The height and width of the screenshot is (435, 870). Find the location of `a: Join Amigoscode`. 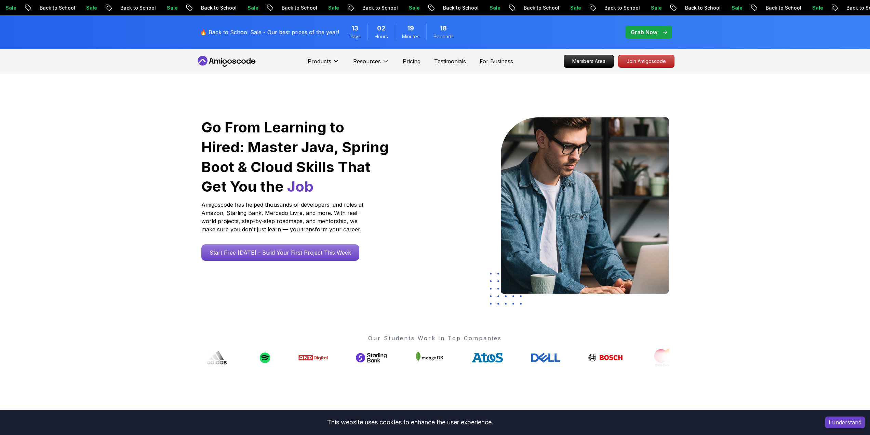

a: Join Amigoscode is located at coordinates (646, 61).